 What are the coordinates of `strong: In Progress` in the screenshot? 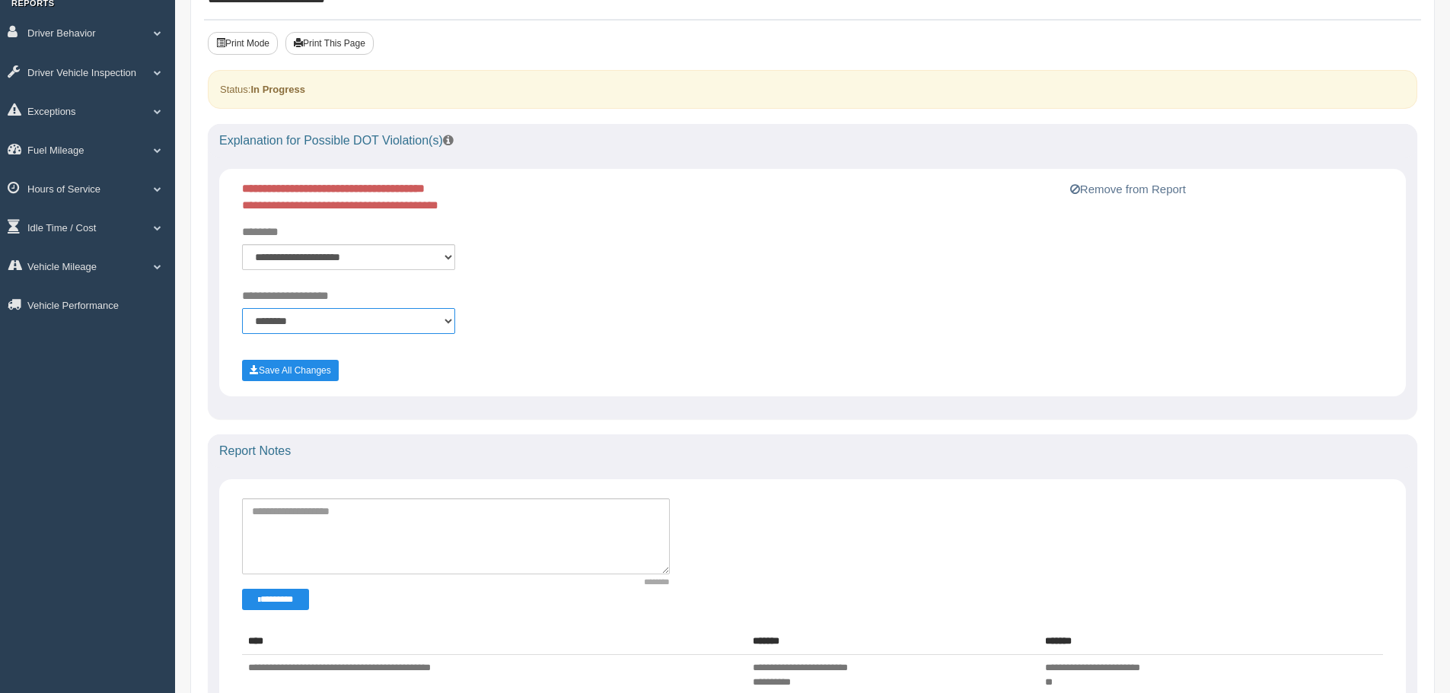 It's located at (278, 89).